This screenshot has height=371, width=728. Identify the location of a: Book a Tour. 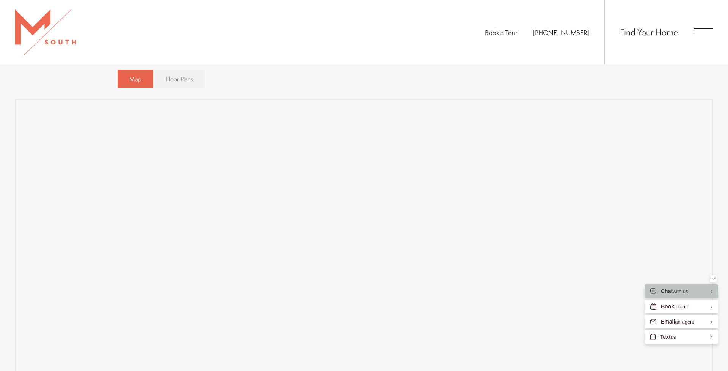
(501, 32).